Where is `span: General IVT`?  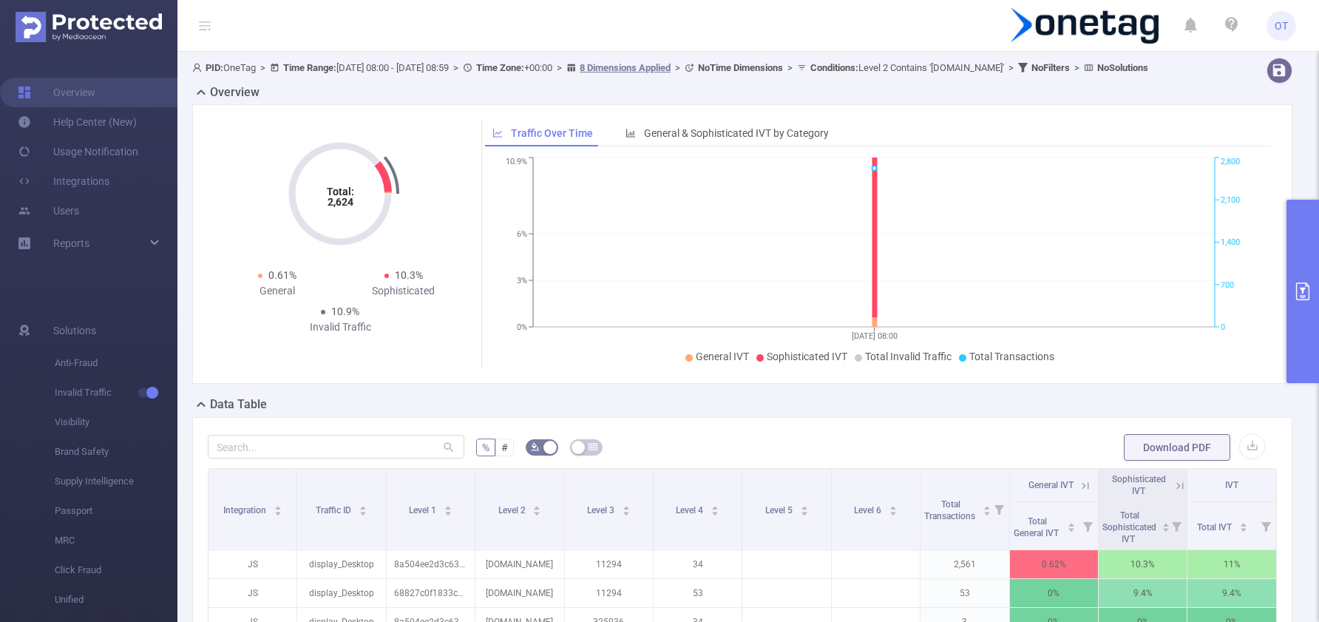
span: General IVT is located at coordinates (1051, 485).